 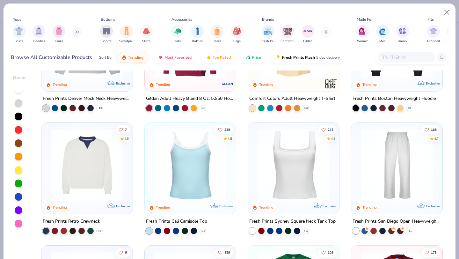 I want to click on span: Top Rated, so click(x=222, y=57).